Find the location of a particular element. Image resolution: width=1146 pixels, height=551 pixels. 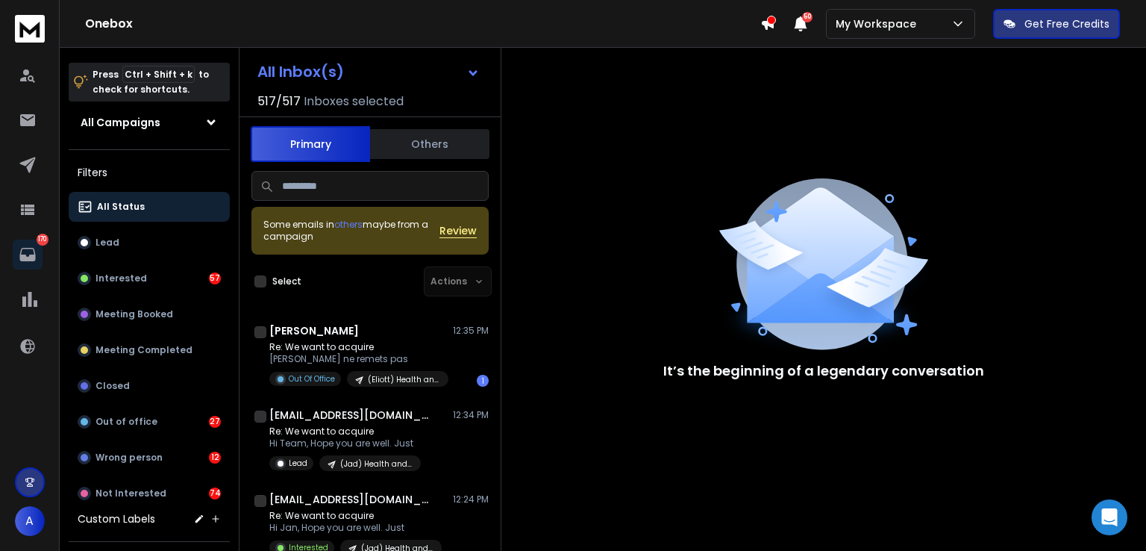

div: Open Intercom Messenger is located at coordinates (1110, 517).